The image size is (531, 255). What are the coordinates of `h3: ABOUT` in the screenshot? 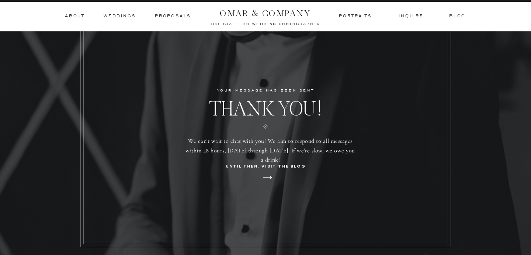 It's located at (74, 16).